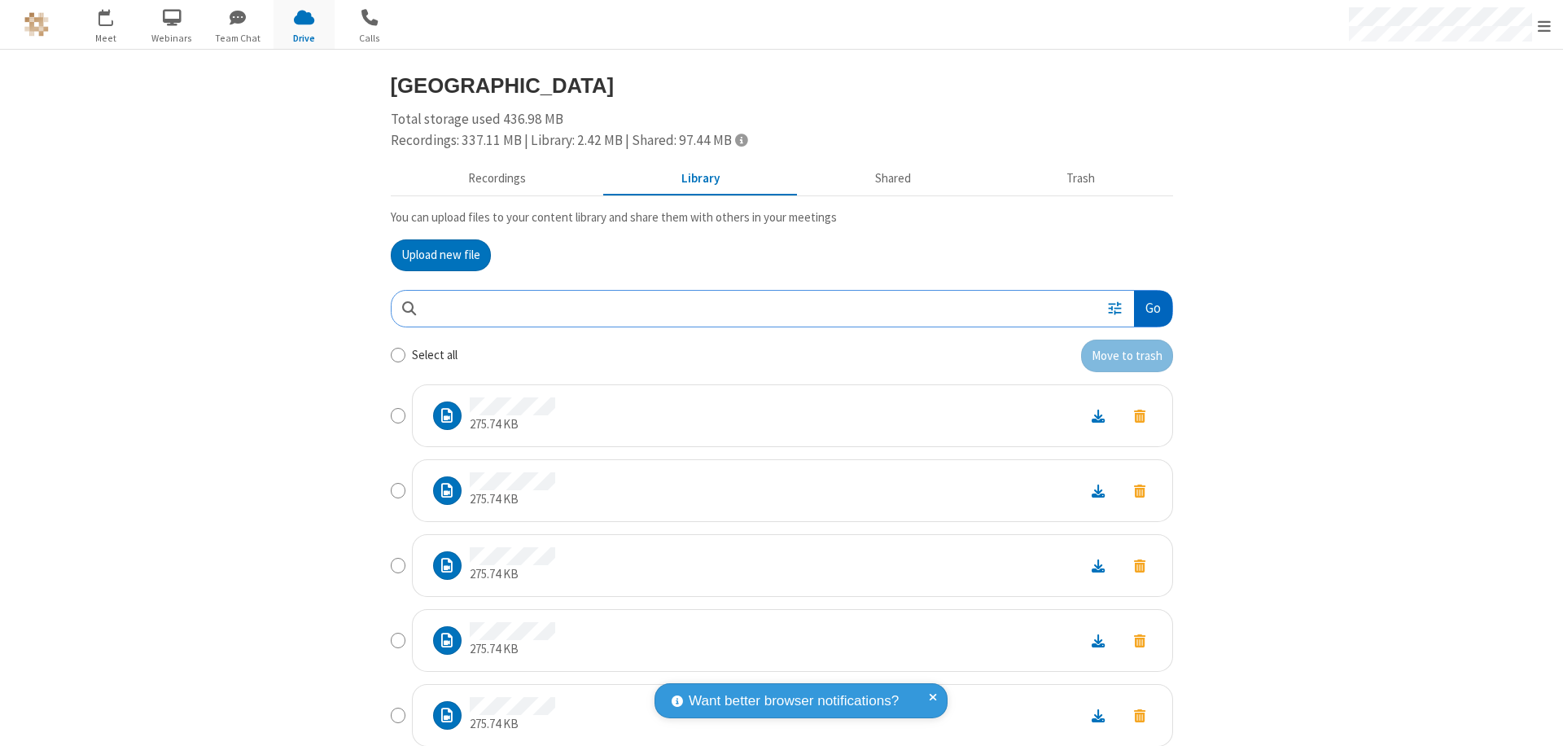  What do you see at coordinates (37, 24) in the screenshot?
I see `img: QA Selenium DO NOT DELETE OR CHANGE` at bounding box center [37, 24].